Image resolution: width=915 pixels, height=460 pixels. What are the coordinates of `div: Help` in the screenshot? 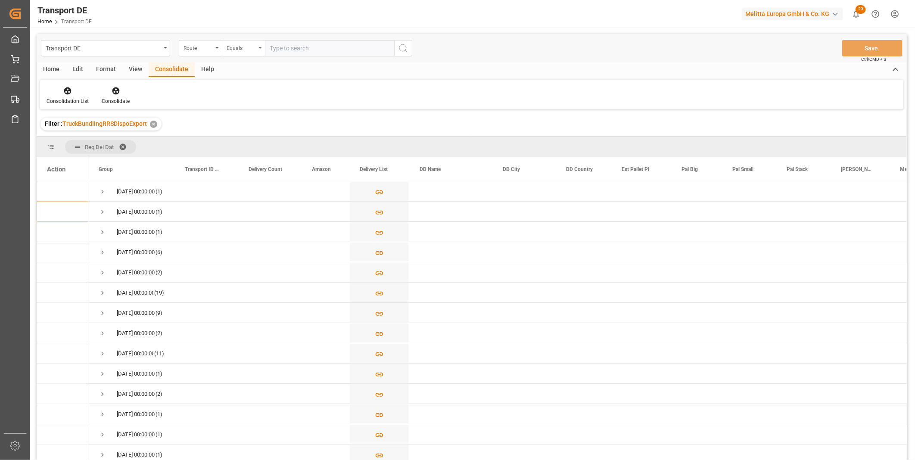 It's located at (208, 70).